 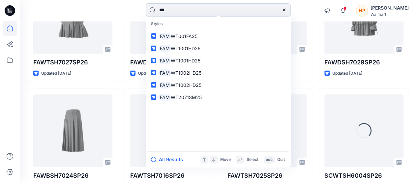 What do you see at coordinates (364, 175) in the screenshot?
I see `p: SCWTSH6004SP26` at bounding box center [364, 175].